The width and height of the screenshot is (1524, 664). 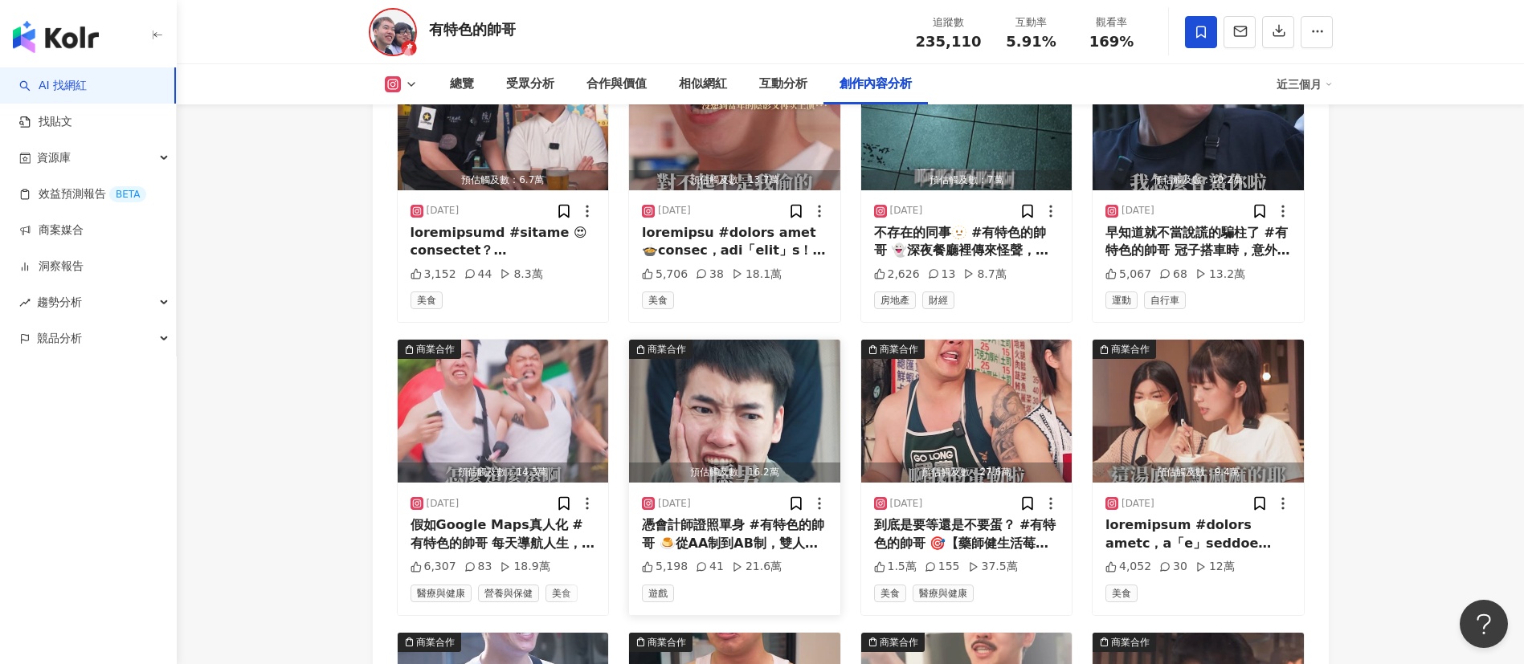 I want to click on a: 洞察報告, so click(x=51, y=267).